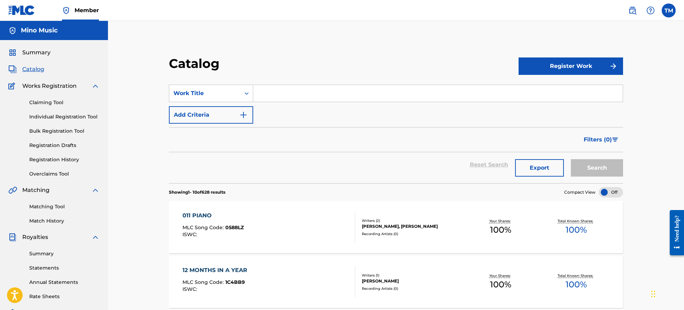  I want to click on img: 9d2ae6d4665cec9f34b9.svg, so click(243, 115).